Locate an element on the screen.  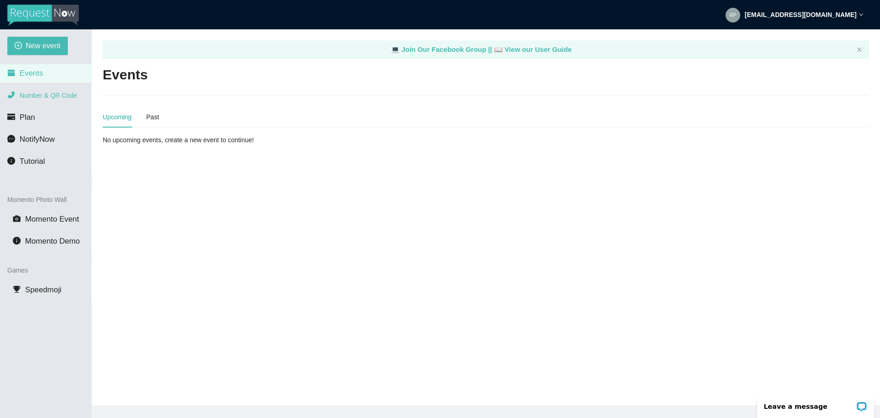
span: trophy is located at coordinates (17, 289).